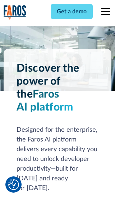 The height and width of the screenshot is (198, 115). Describe the element at coordinates (58, 88) in the screenshot. I see `h1: Discover the power of the` at that location.